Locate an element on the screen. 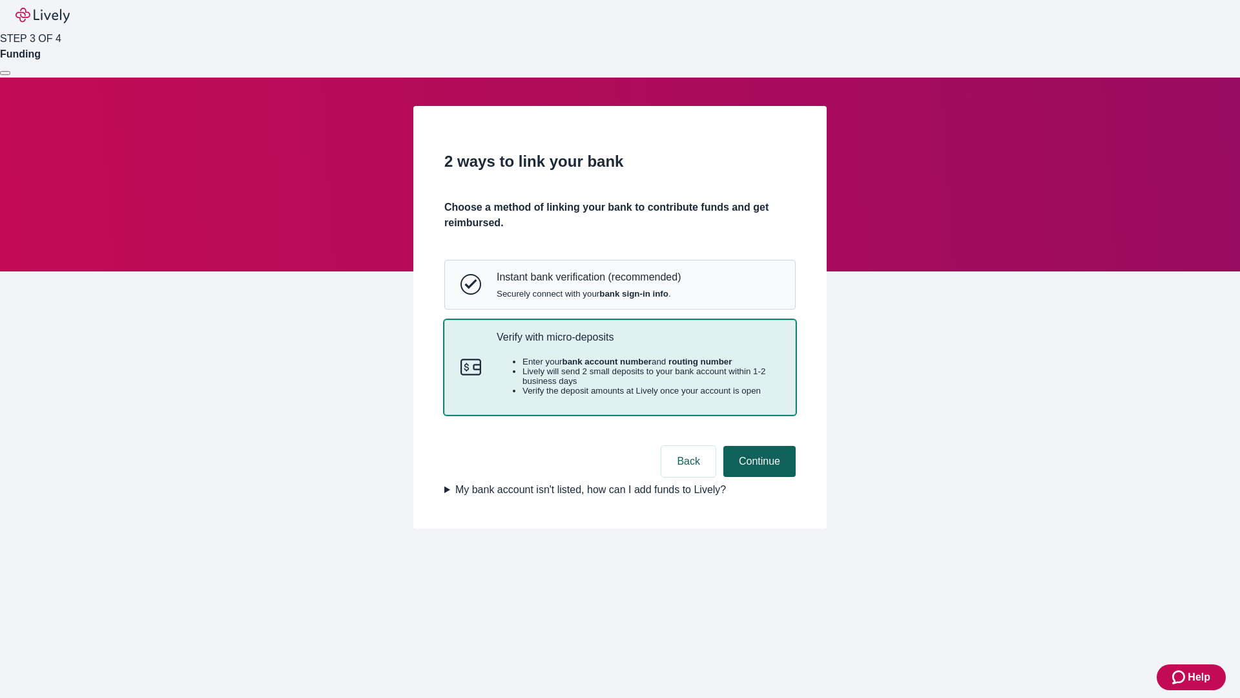 This screenshot has height=698, width=1240. summary: My bank account isn't listed, how can I add funds to Lively? is located at coordinates (620, 490).